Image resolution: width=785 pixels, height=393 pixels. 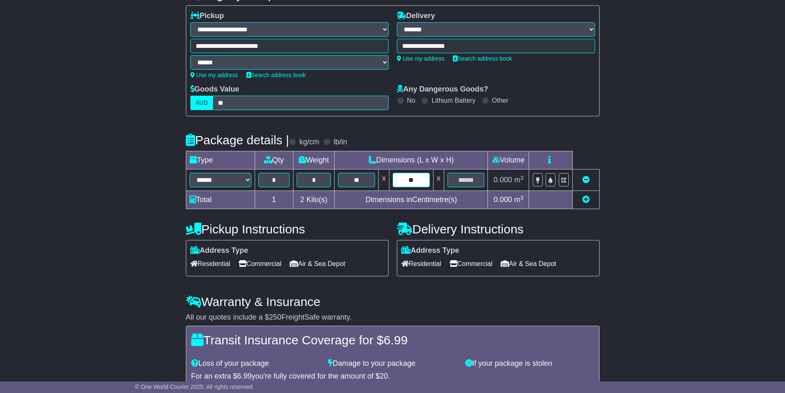 What do you see at coordinates (586, 199) in the screenshot?
I see `a: Add new item` at bounding box center [586, 199].